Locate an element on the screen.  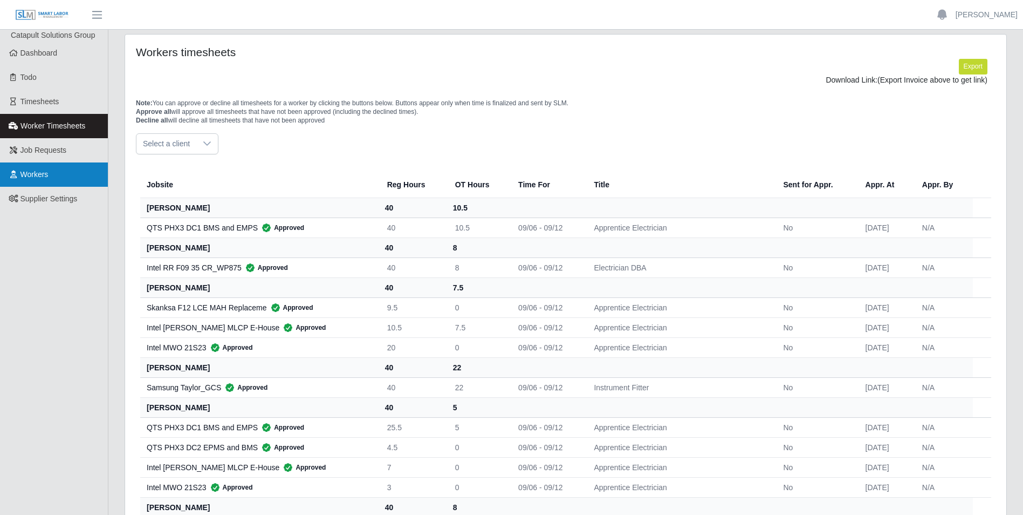
td: 3 is located at coordinates (413, 487).